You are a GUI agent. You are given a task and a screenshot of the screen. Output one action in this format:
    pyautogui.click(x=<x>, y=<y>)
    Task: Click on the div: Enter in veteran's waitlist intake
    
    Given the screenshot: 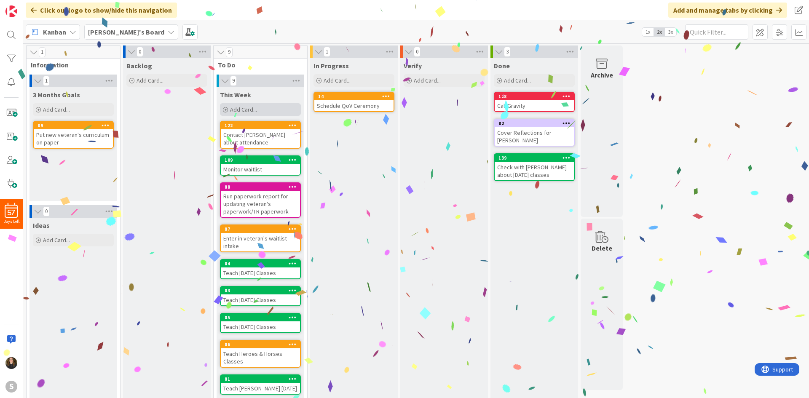 What is the action you would take?
    pyautogui.click(x=260, y=242)
    